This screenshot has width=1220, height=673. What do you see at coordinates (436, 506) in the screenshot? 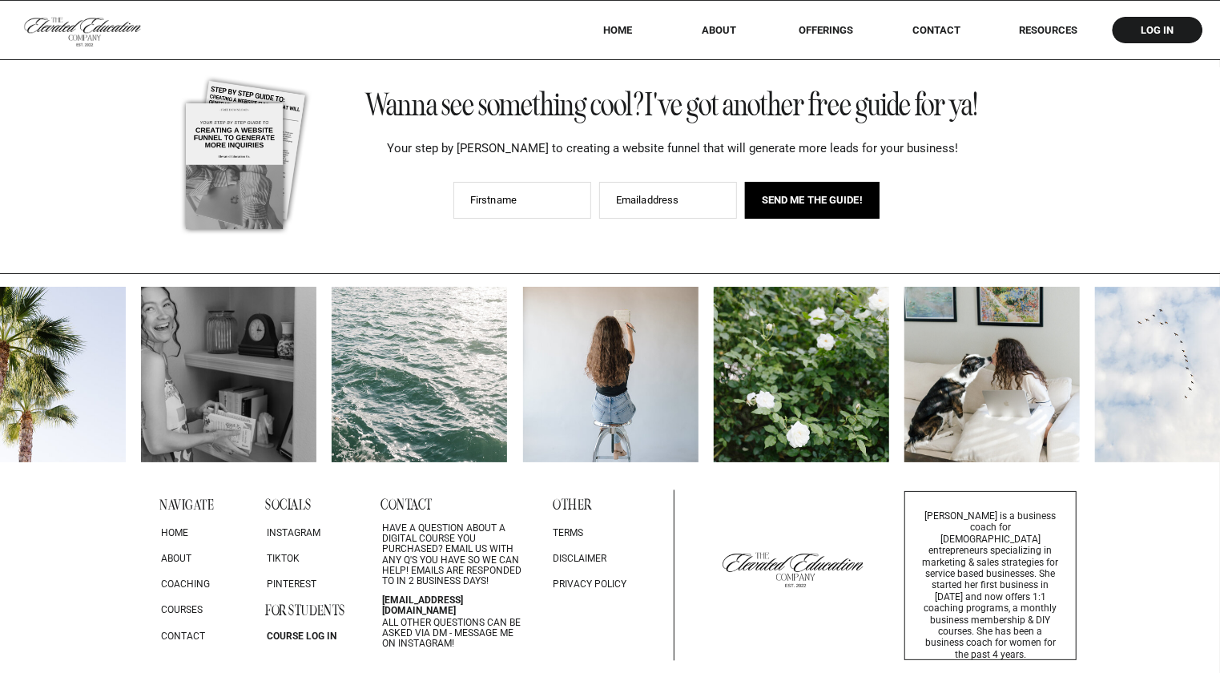
I see `h3: contact` at bounding box center [436, 506].